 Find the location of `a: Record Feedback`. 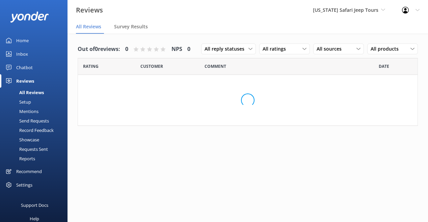

a: Record Feedback is located at coordinates (36, 130).